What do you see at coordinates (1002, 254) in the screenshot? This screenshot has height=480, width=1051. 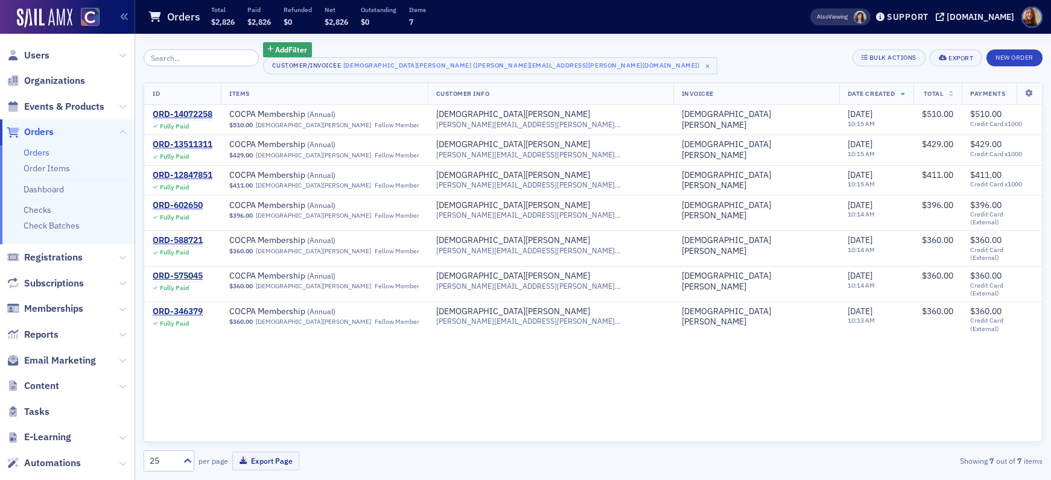 I see `span: Credit Card (External)` at bounding box center [1002, 254].